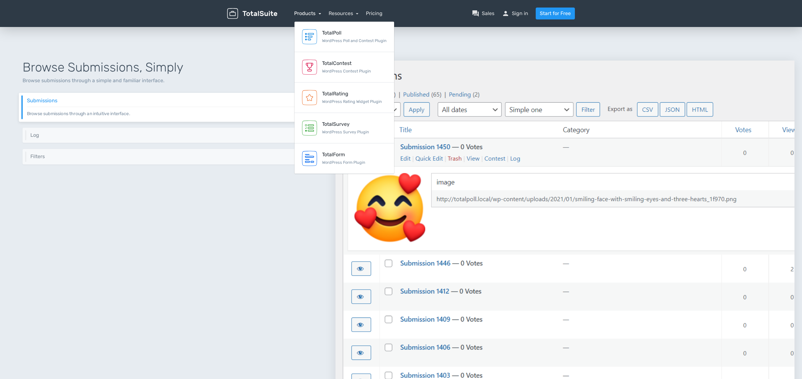 This screenshot has width=802, height=379. Describe the element at coordinates (252, 13) in the screenshot. I see `img: TotalSuite for WordPress` at that location.